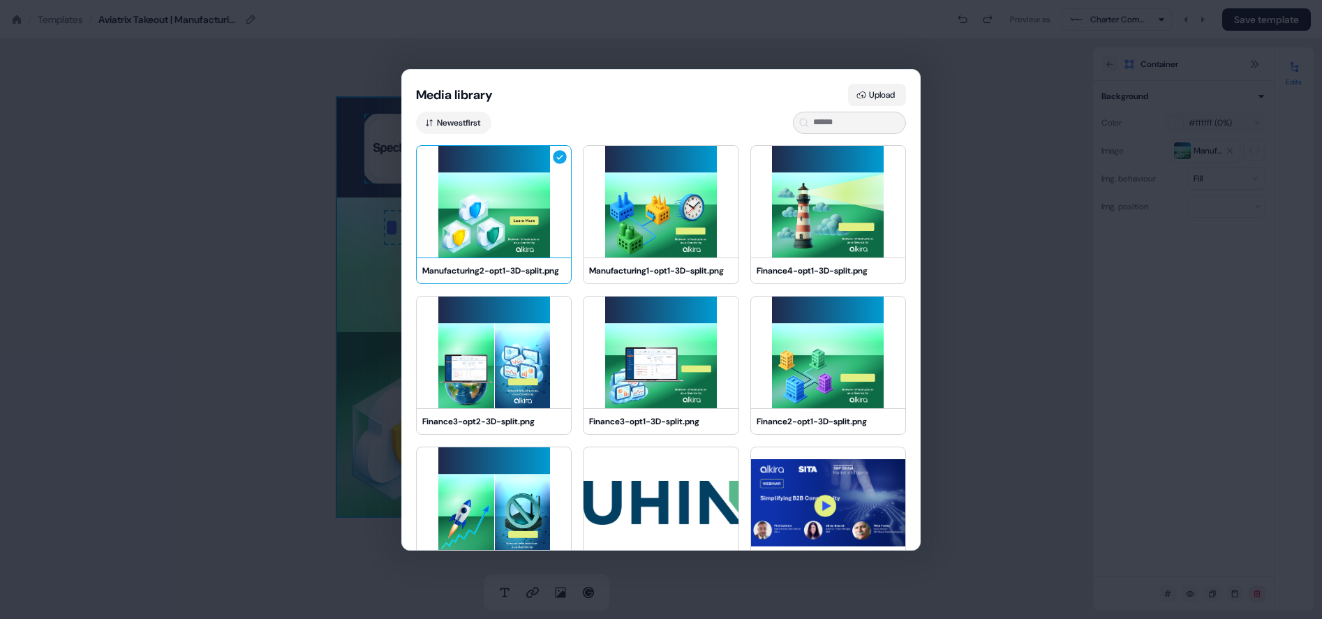 This screenshot has height=619, width=1322. What do you see at coordinates (454, 95) in the screenshot?
I see `div: Media library` at bounding box center [454, 95].